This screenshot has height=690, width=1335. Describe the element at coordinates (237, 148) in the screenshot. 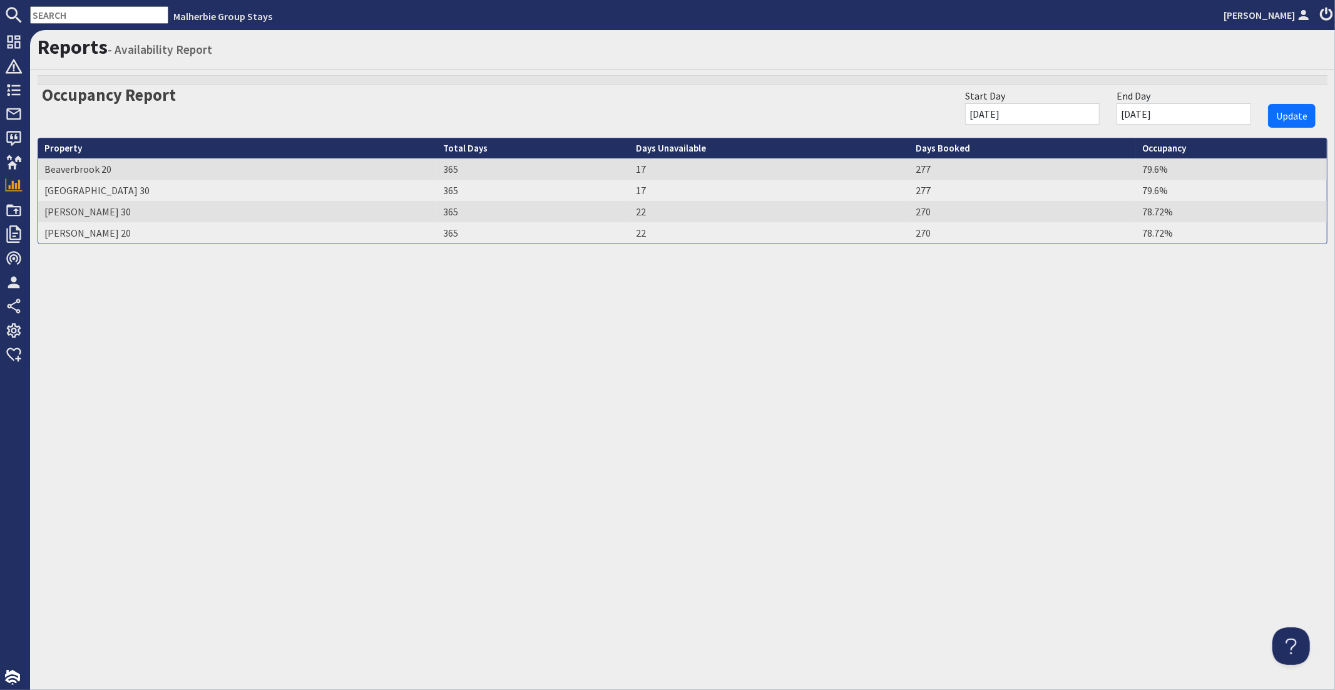

I see `th: Property` at that location.